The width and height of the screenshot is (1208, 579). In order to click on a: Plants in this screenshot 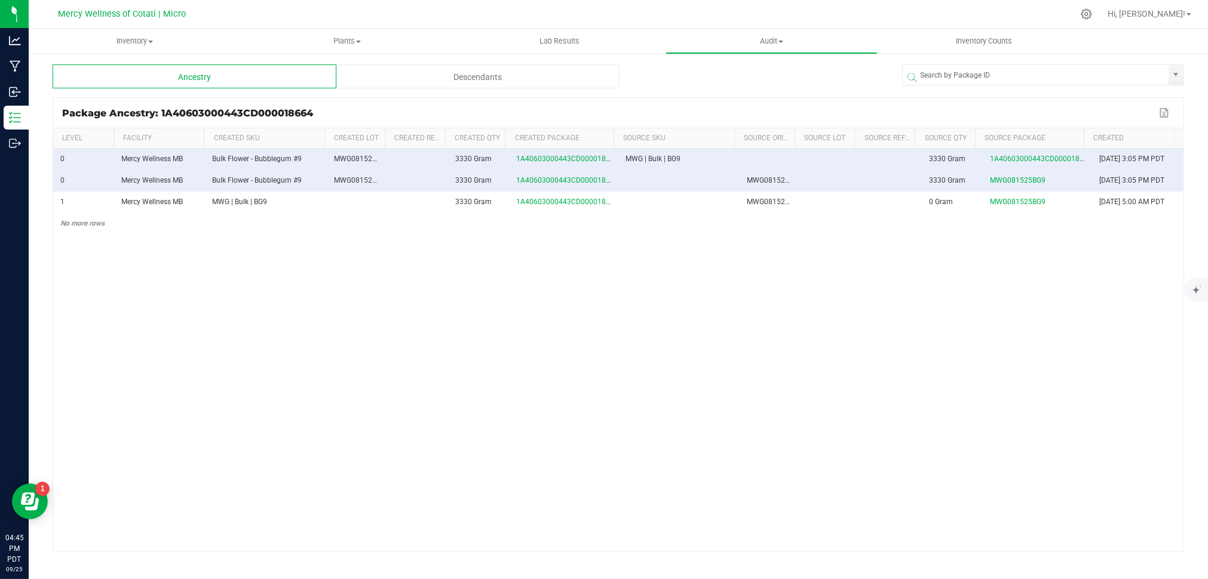, I will do `click(346, 41)`.